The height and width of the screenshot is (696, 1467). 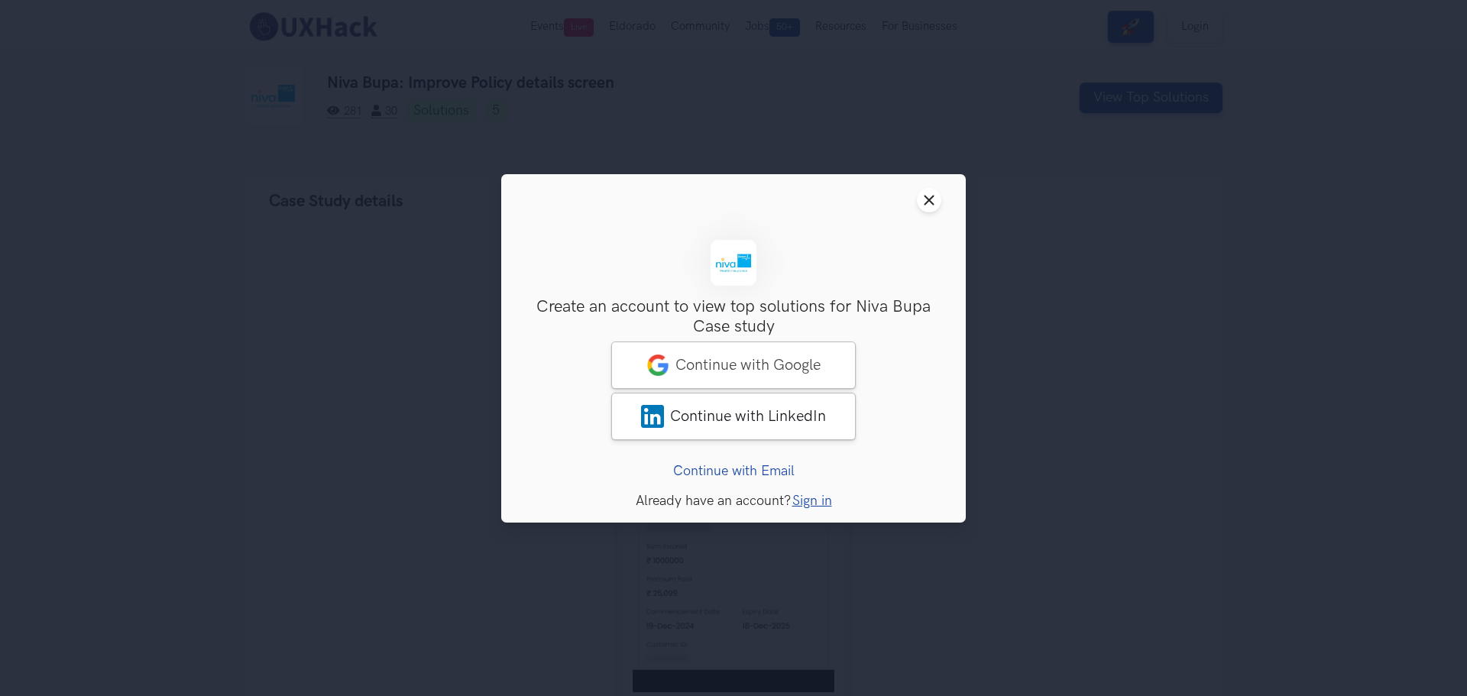 What do you see at coordinates (812, 500) in the screenshot?
I see `a: Sign in` at bounding box center [812, 500].